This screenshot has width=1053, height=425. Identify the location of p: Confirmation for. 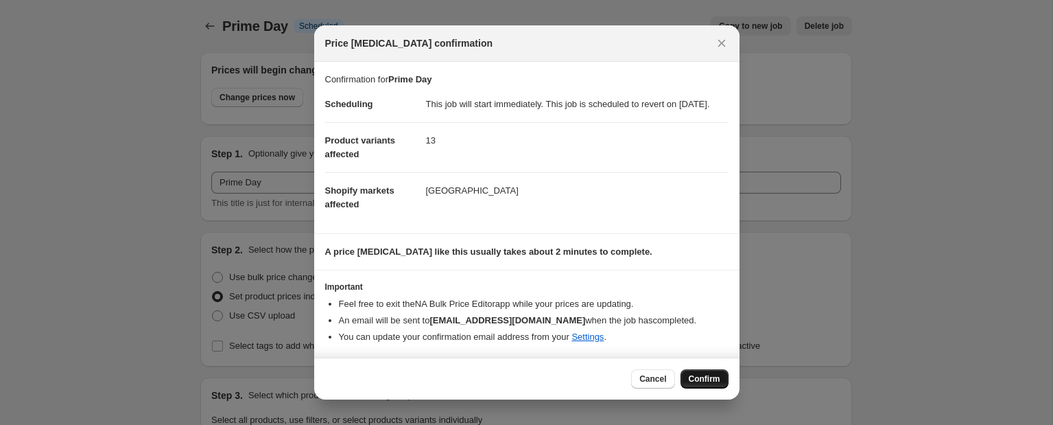
(527, 80).